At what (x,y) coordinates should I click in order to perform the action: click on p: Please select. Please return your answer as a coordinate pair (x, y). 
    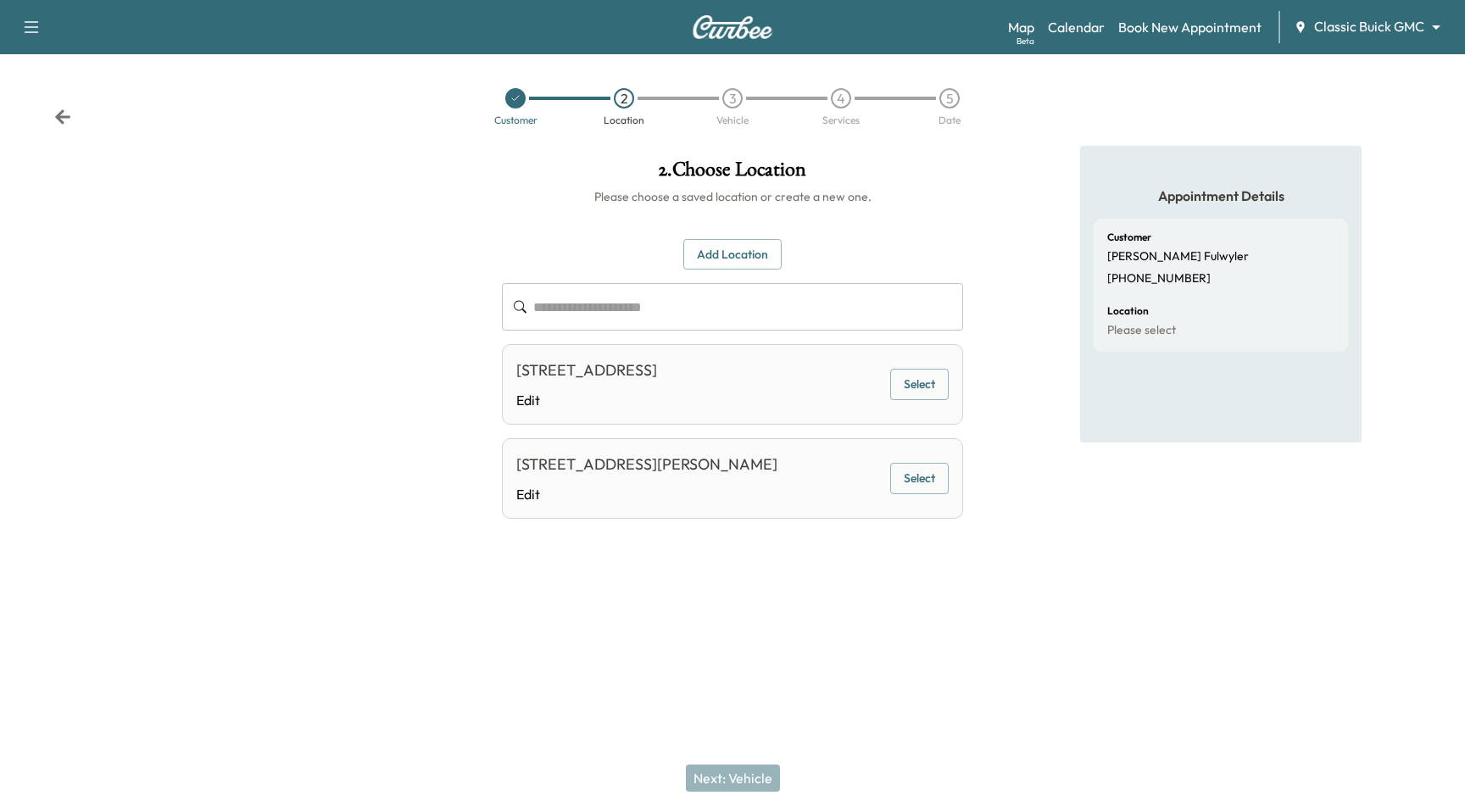
    Looking at the image, I should click on (1142, 330).